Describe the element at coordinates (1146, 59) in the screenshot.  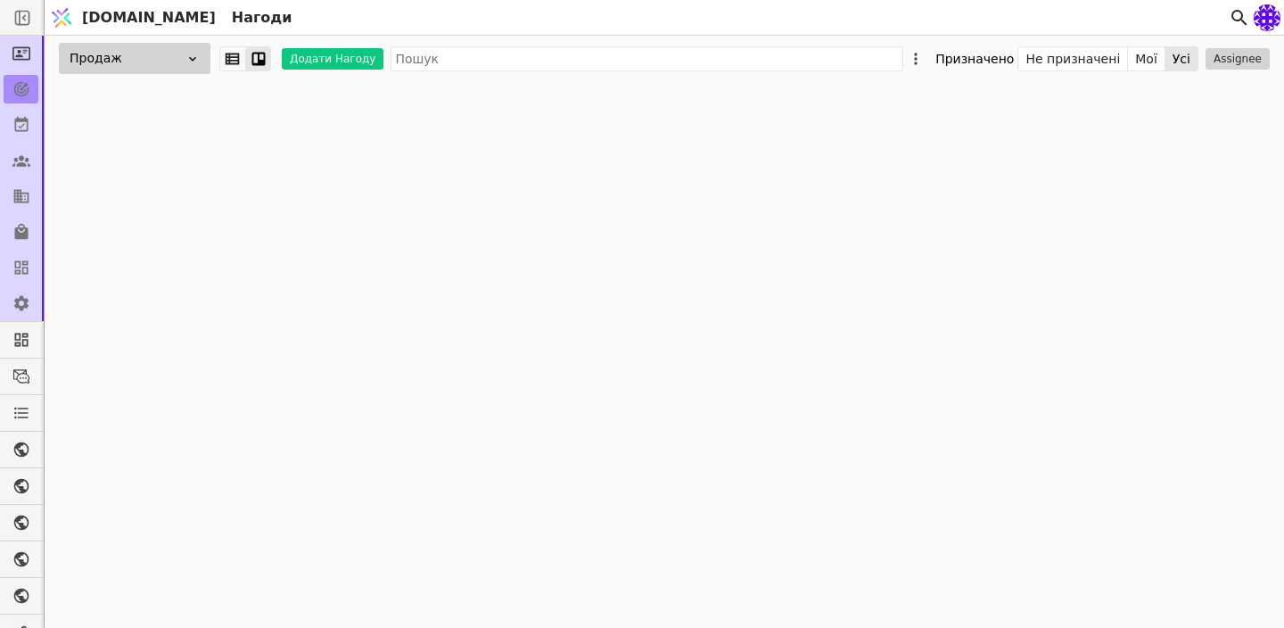
I see `button: Мої` at that location.